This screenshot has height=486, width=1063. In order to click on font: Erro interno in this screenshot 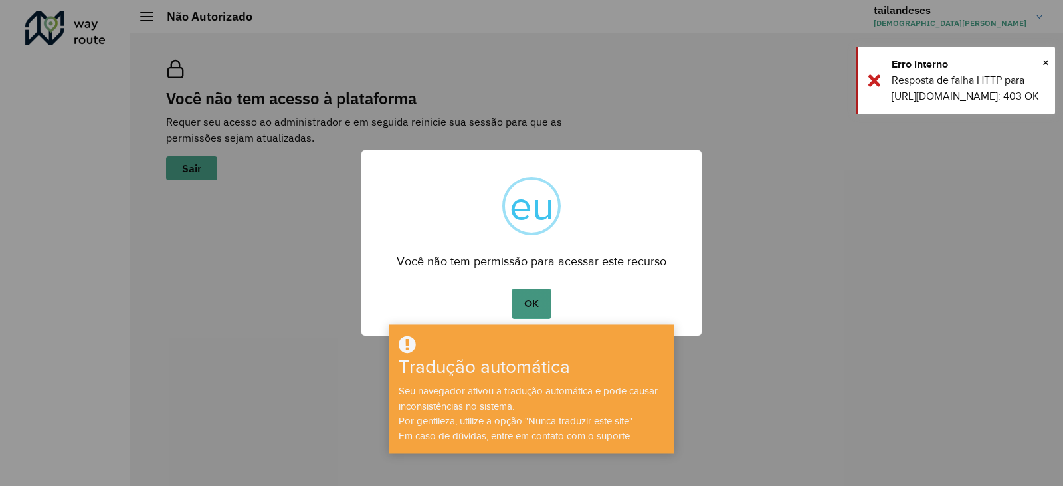, I will do `click(920, 64)`.